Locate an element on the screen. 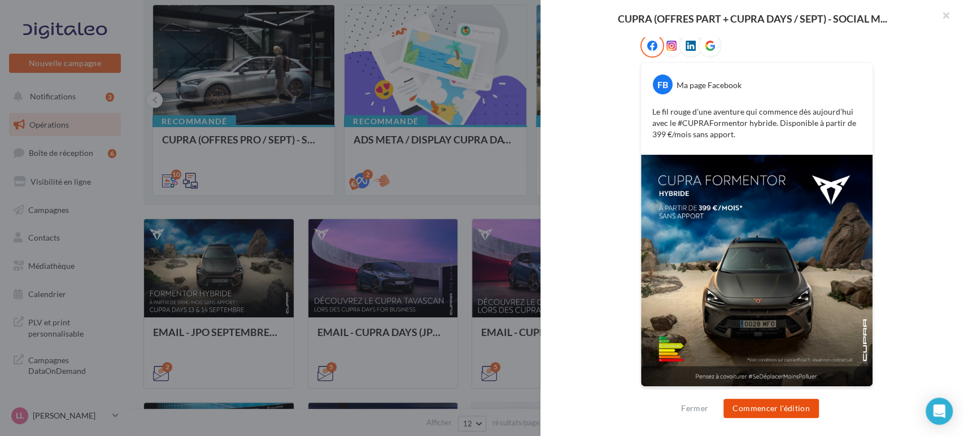 This screenshot has height=436, width=964. span: CUPRA (OFFRES PART + CUPRA DAYS / SEPT) - SOCIAL M... is located at coordinates (752, 19).